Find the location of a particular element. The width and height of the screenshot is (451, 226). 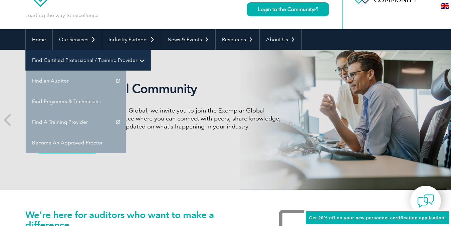

a: Industry Partners is located at coordinates (131, 40).